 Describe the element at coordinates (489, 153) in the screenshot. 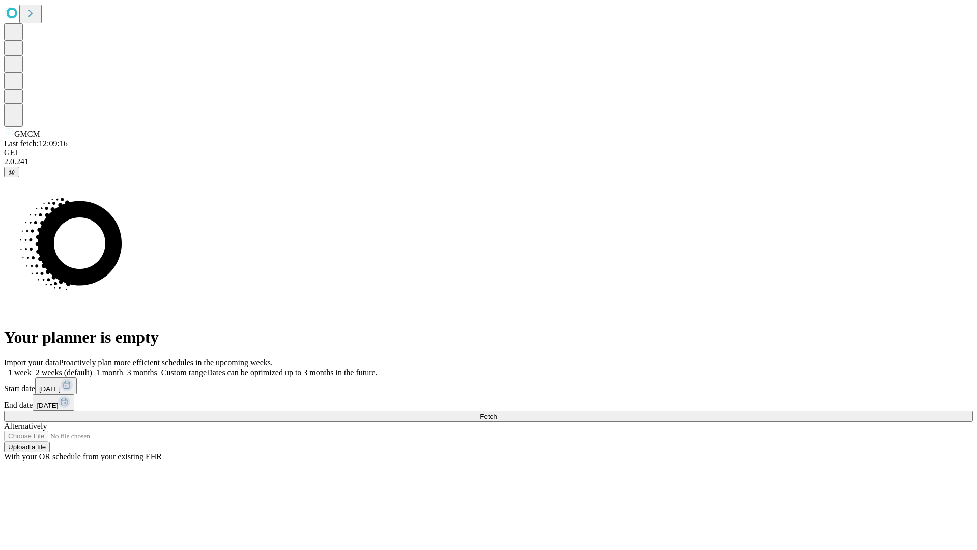

I see `div: GEI` at that location.